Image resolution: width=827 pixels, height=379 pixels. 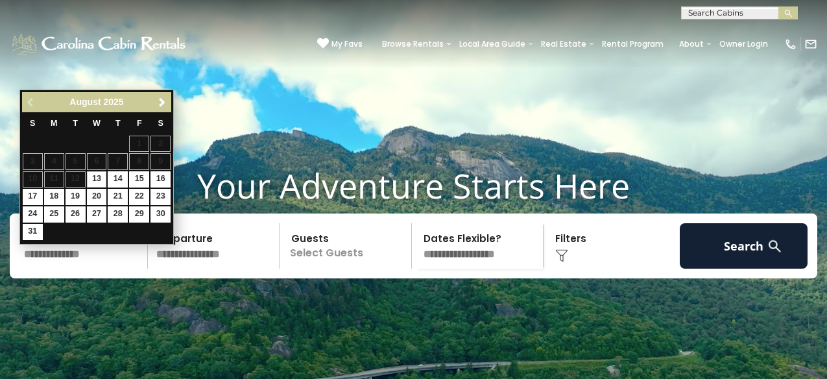 I want to click on img: search-regular-white.png, so click(x=775, y=246).